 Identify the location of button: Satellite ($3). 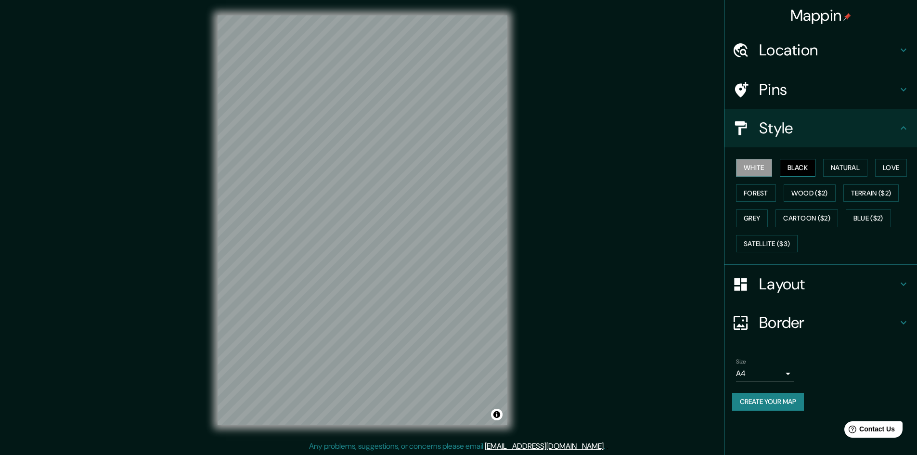
(767, 244).